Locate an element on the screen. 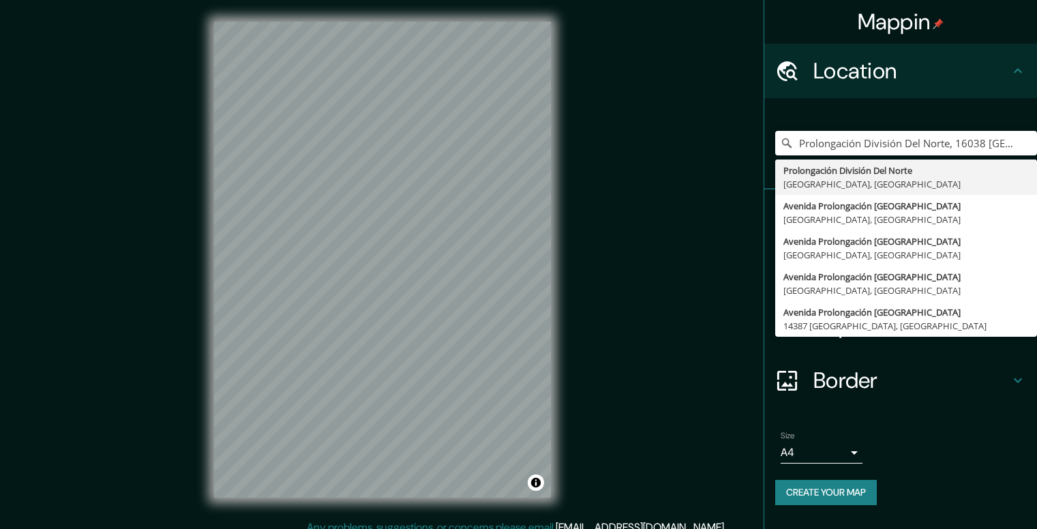 This screenshot has height=529, width=1037. h4: Mappin is located at coordinates (901, 22).